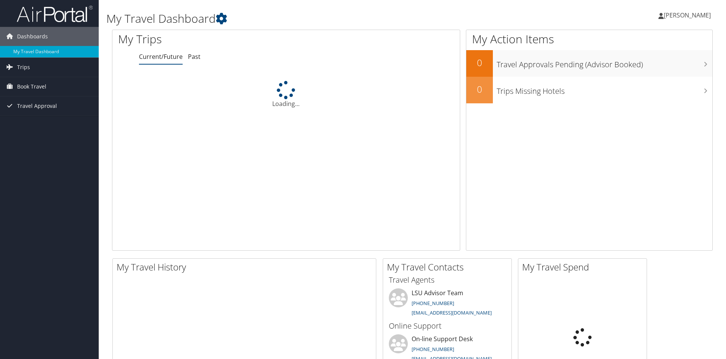 The width and height of the screenshot is (726, 359). Describe the element at coordinates (55, 14) in the screenshot. I see `img: airportal-logo.png` at that location.